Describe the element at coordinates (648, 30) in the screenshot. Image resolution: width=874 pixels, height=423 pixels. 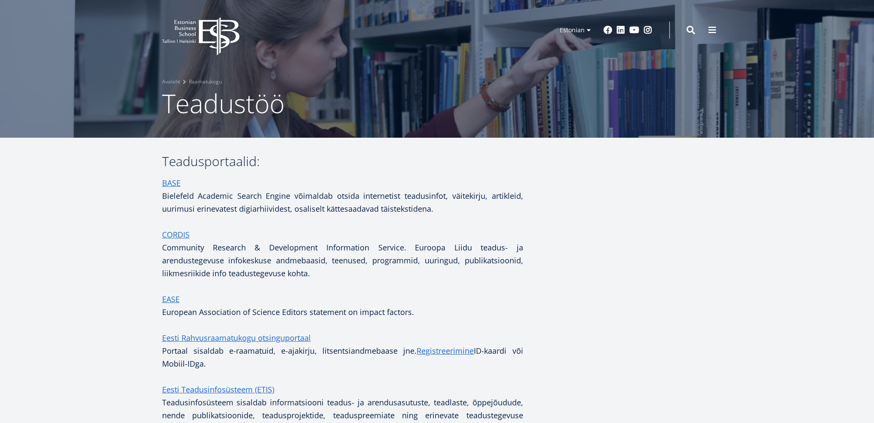
I see `a: Instagram` at that location.